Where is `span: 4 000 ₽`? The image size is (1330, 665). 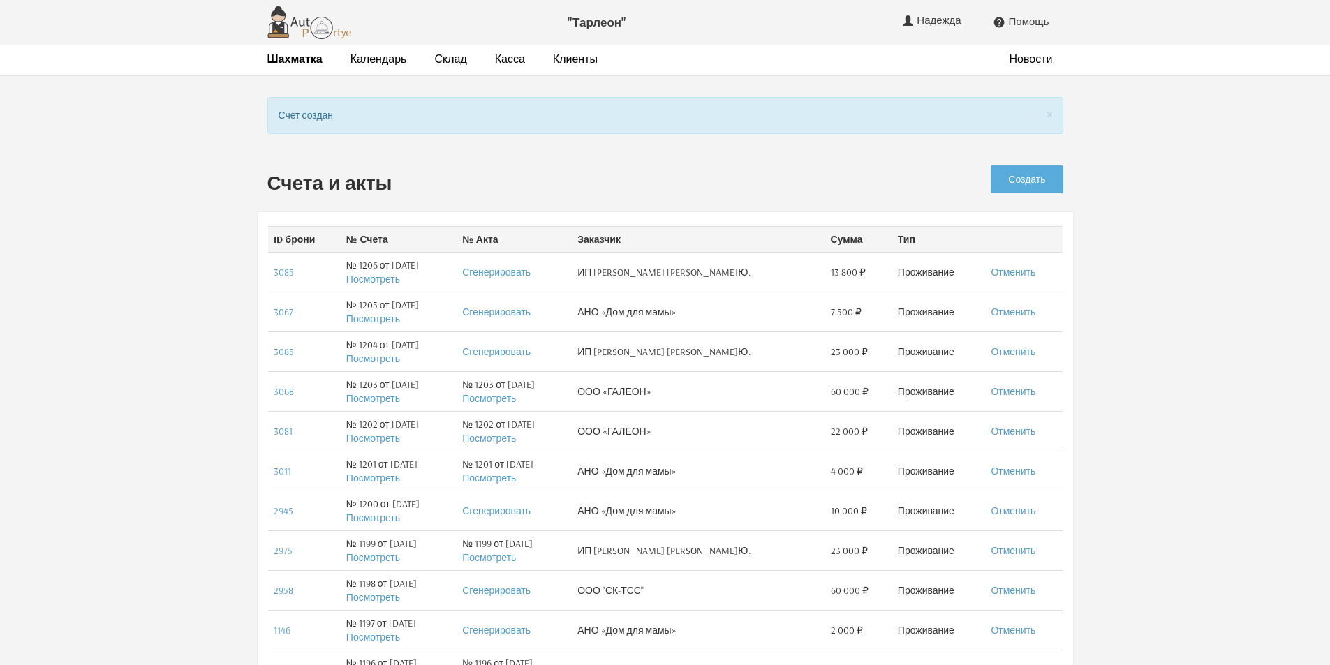 span: 4 000 ₽ is located at coordinates (847, 471).